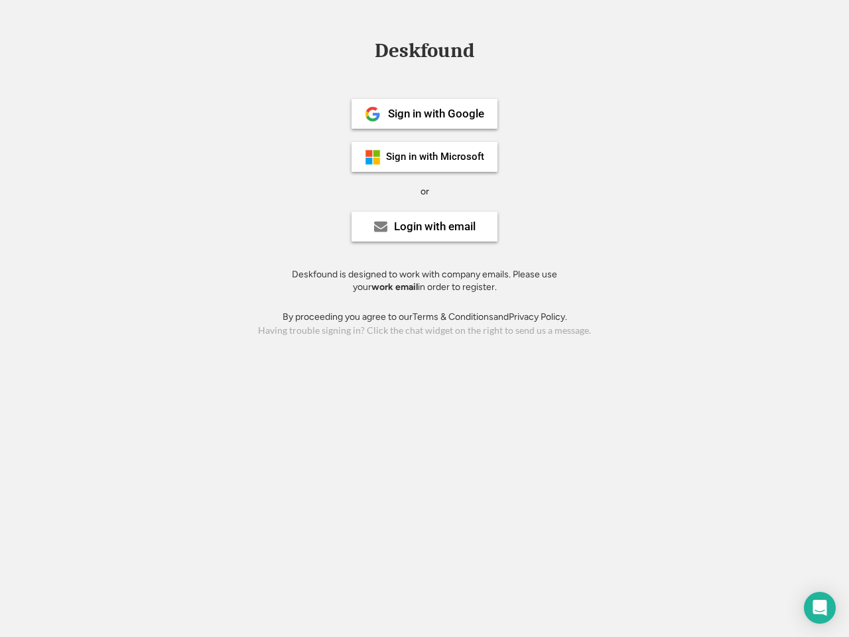 The width and height of the screenshot is (849, 637). Describe the element at coordinates (453, 316) in the screenshot. I see `a: Terms & Conditions` at that location.